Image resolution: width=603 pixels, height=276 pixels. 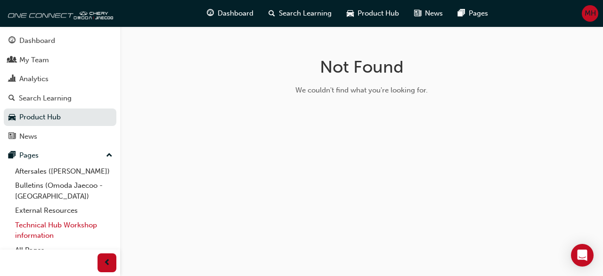 What do you see at coordinates (60, 136) in the screenshot?
I see `a: News` at bounding box center [60, 136].